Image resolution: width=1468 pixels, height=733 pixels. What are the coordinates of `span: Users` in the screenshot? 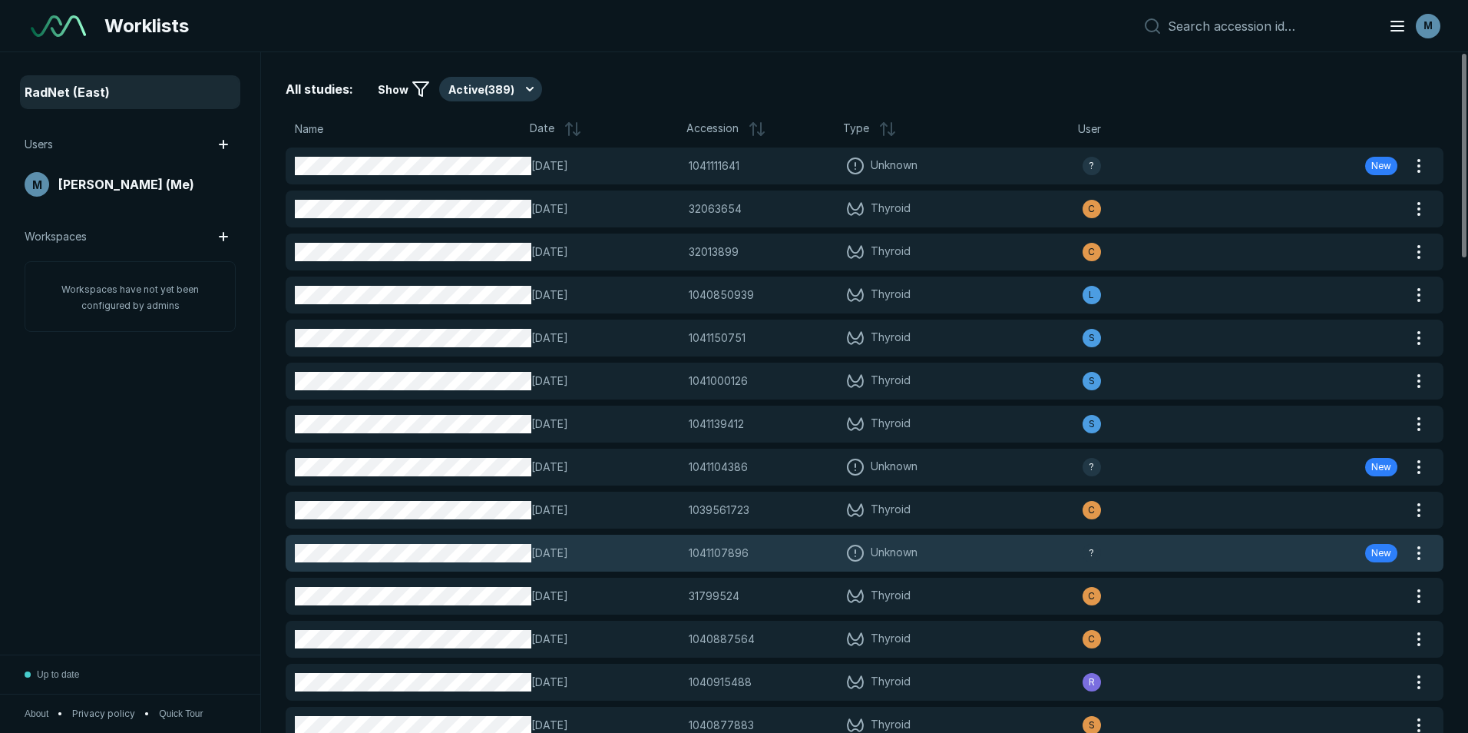 It's located at (38, 144).